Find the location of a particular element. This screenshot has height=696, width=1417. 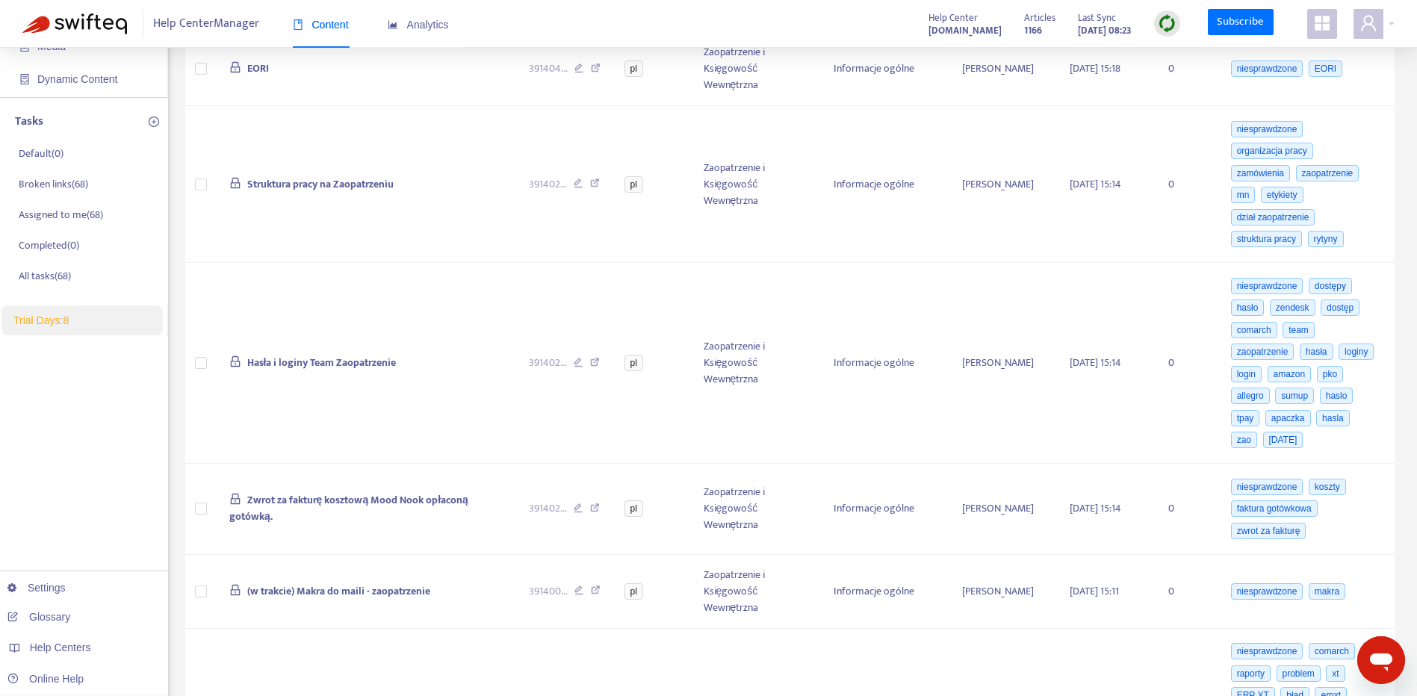

span: xt is located at coordinates (1335, 674).